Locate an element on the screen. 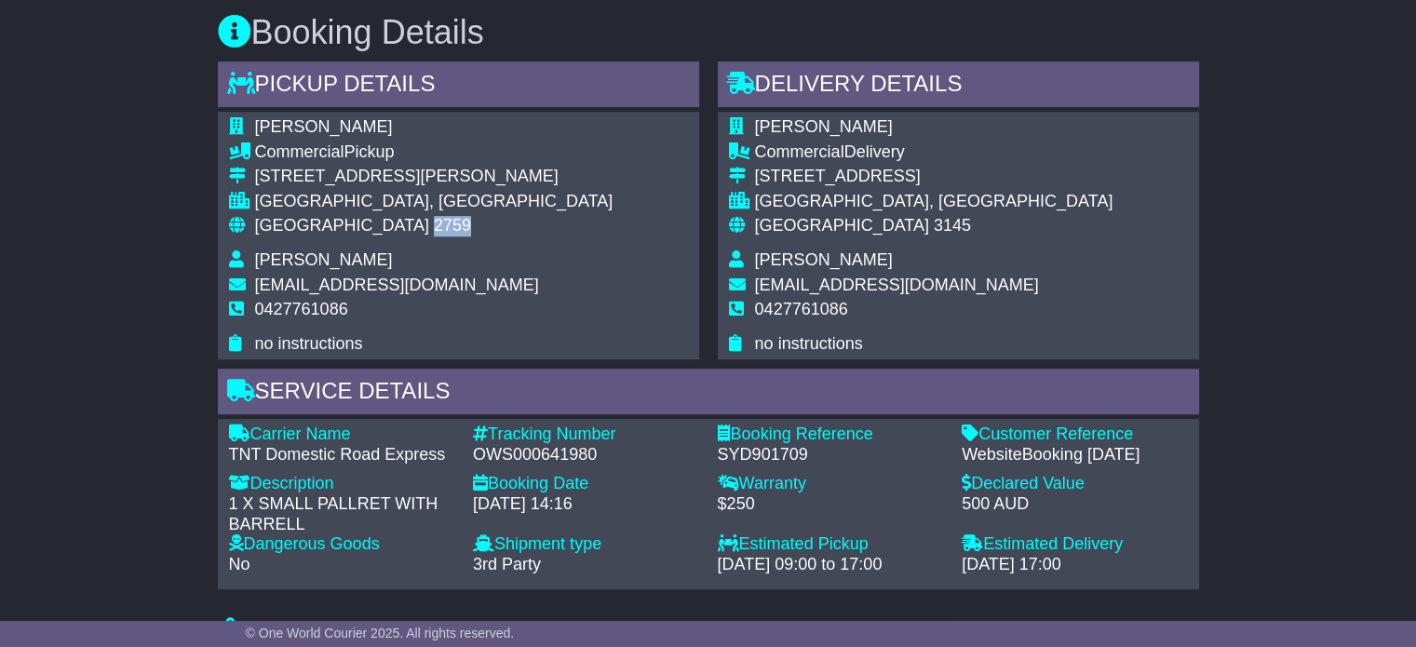 The image size is (1416, 647). div: TNT Domestic Road Express is located at coordinates (342, 455).